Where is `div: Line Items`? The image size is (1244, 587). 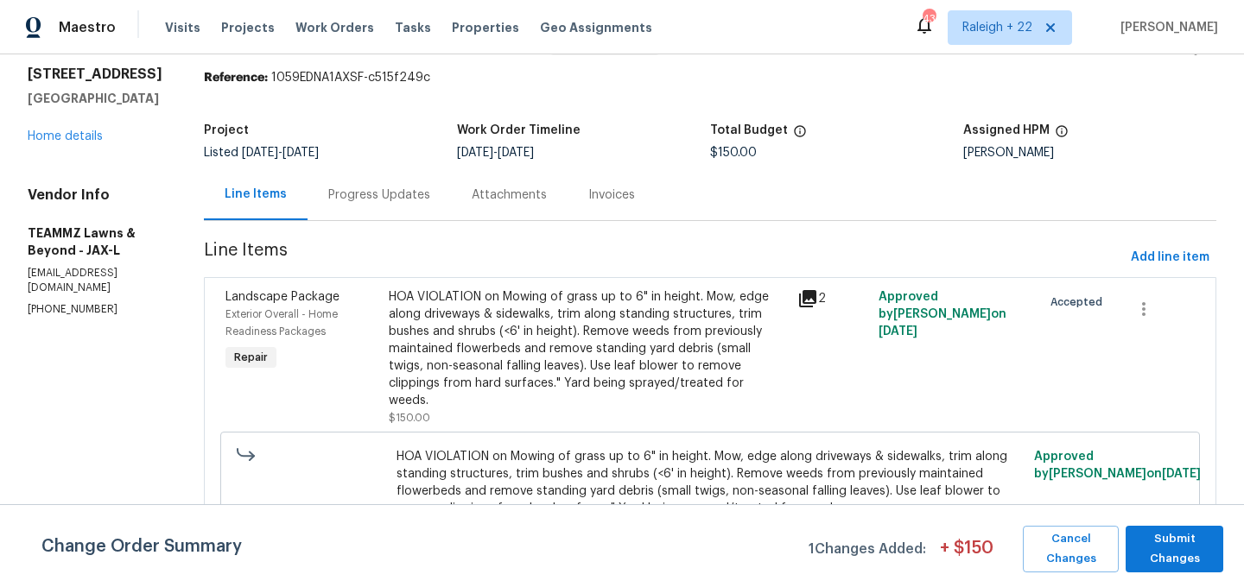
div: Line Items is located at coordinates (256, 194).